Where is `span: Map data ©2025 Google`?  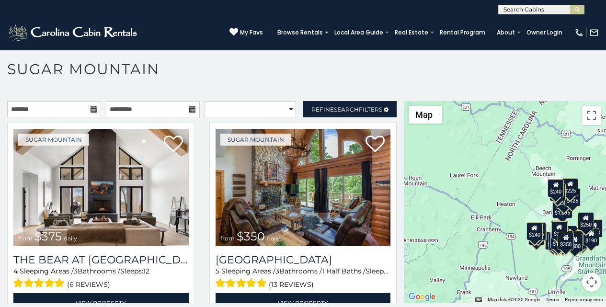
span: Map data ©2025 Google is located at coordinates (513, 299).